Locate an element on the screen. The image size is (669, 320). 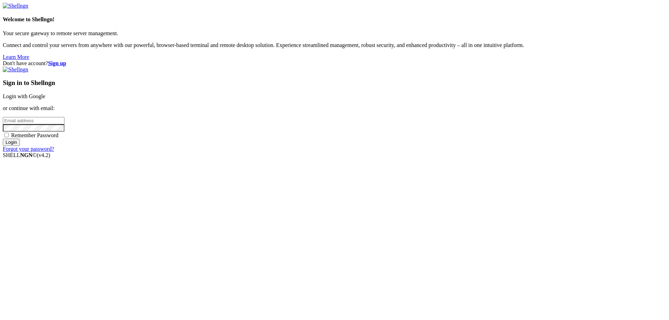
a: Forgot your password? is located at coordinates (28, 149).